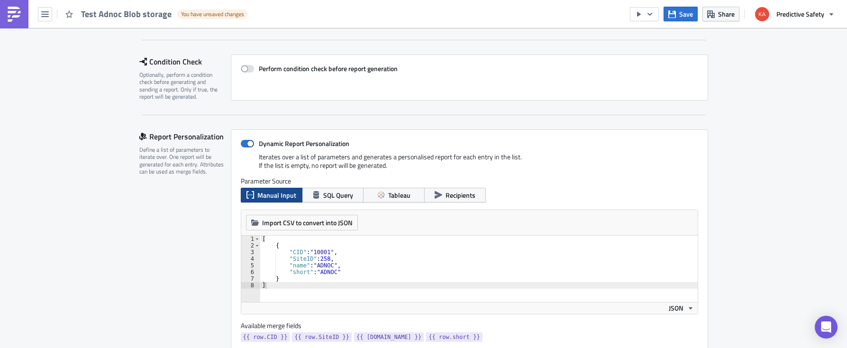  I want to click on span: {{ row.SiteID }}, so click(322, 337).